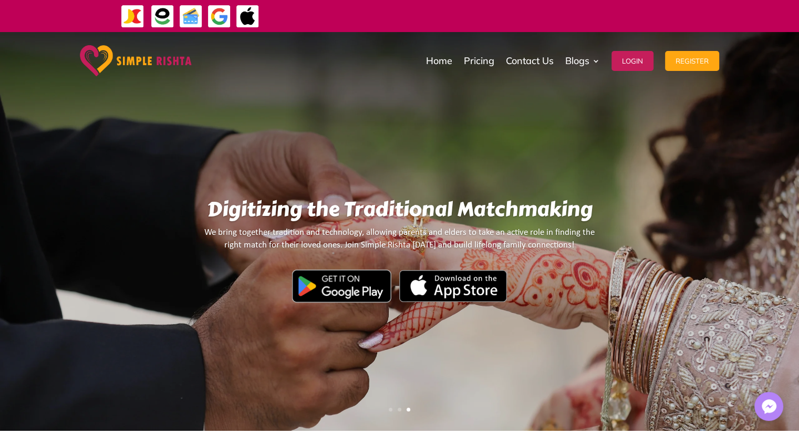 Image resolution: width=799 pixels, height=434 pixels. Describe the element at coordinates (633, 61) in the screenshot. I see `a: Login` at that location.